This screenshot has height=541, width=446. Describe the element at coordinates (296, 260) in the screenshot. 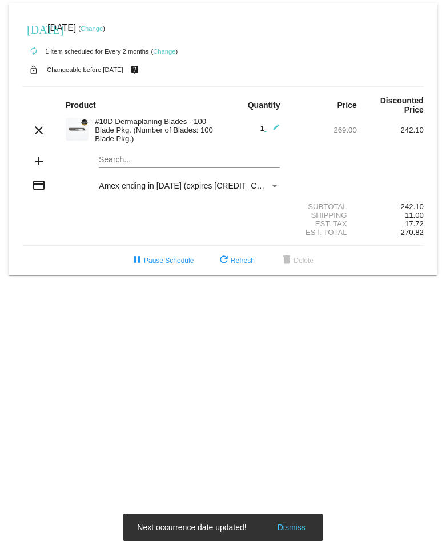

I see `button: Delete` at that location.